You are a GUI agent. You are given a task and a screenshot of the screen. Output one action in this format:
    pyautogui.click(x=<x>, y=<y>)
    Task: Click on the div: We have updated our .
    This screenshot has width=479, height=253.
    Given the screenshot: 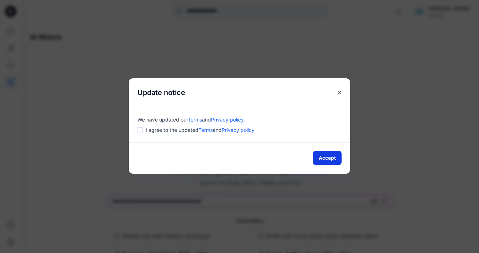 What is the action you would take?
    pyautogui.click(x=240, y=119)
    